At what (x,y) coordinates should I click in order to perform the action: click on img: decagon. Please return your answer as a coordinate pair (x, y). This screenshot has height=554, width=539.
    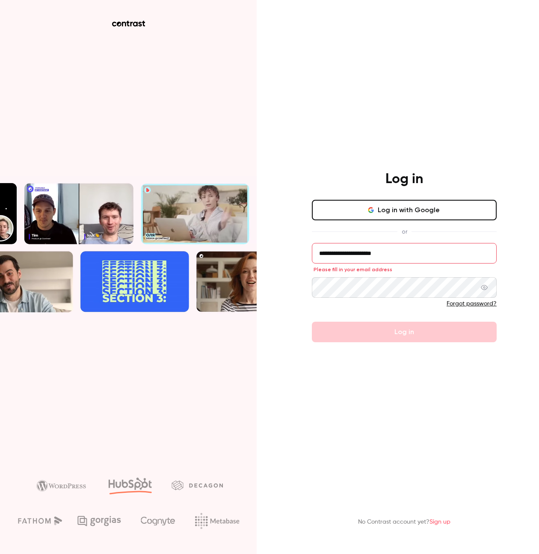
    Looking at the image, I should click on (197, 485).